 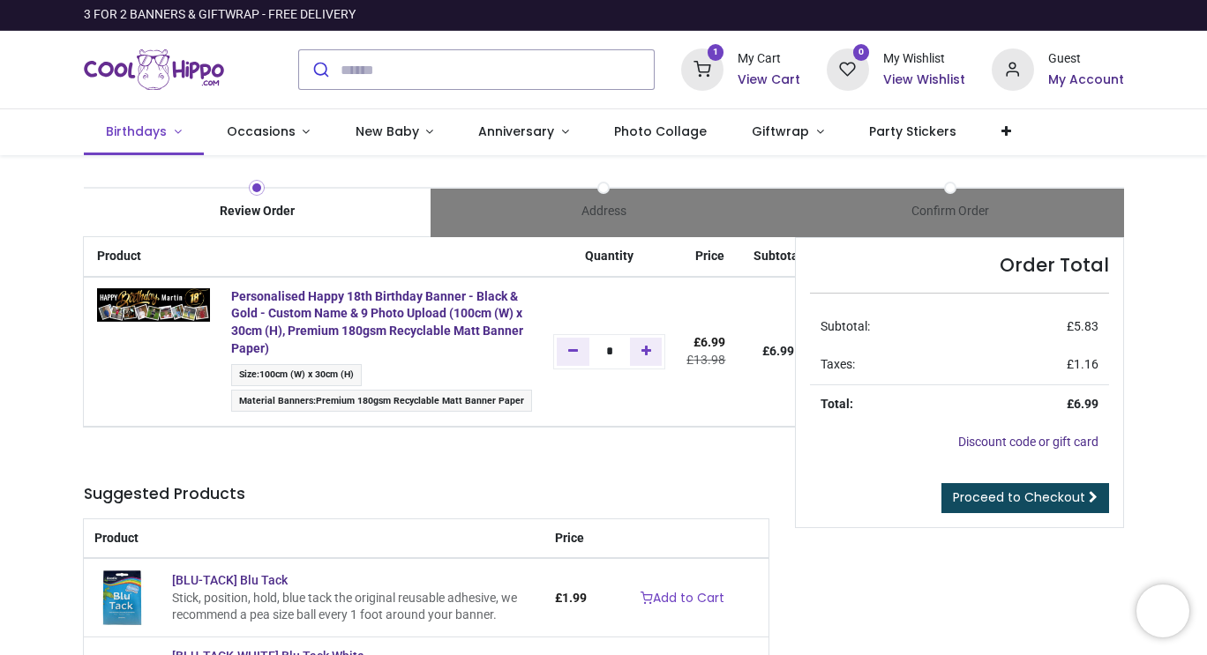 What do you see at coordinates (709, 360) in the screenshot?
I see `span: 13.98` at bounding box center [709, 360].